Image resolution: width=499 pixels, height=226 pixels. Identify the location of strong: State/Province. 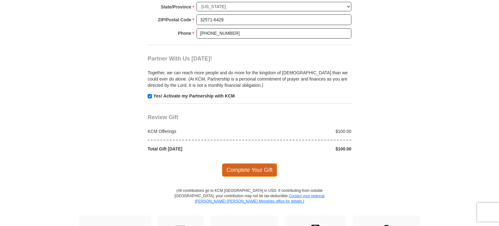
(176, 7).